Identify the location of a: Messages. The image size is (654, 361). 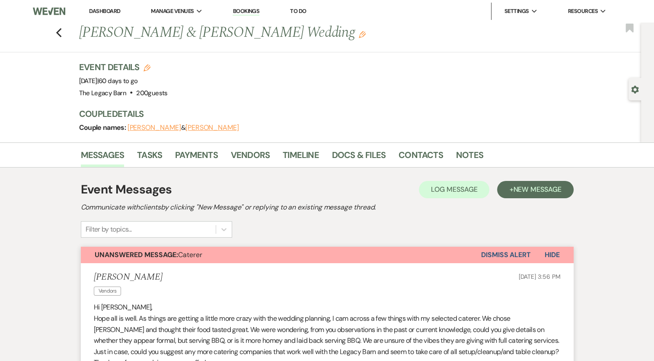
(102, 157).